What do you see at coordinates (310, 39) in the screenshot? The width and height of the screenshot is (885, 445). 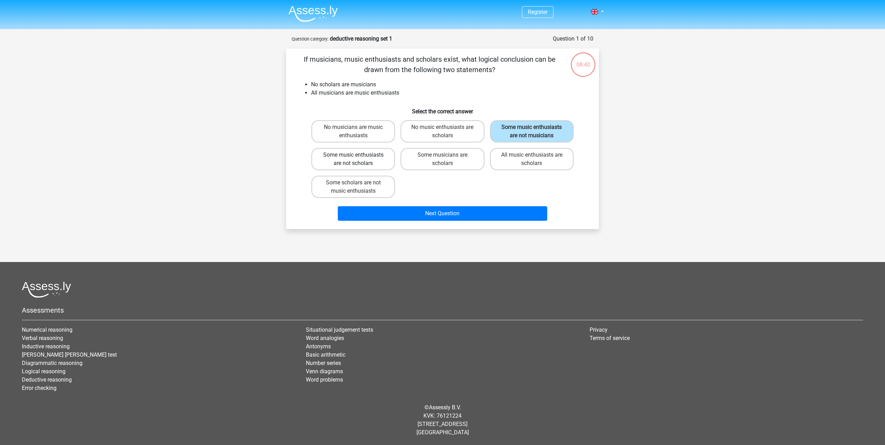 I see `small: Question category:` at bounding box center [310, 39].